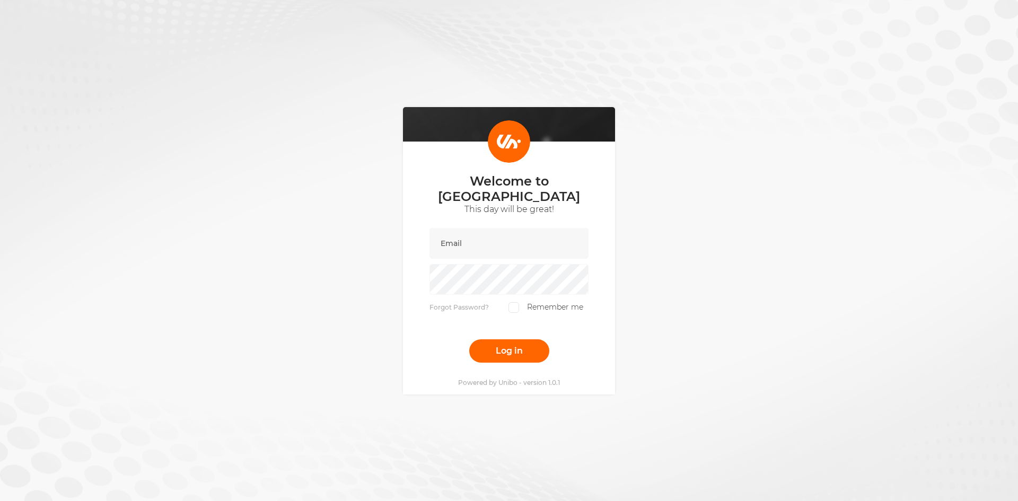  I want to click on img: Login, so click(509, 142).